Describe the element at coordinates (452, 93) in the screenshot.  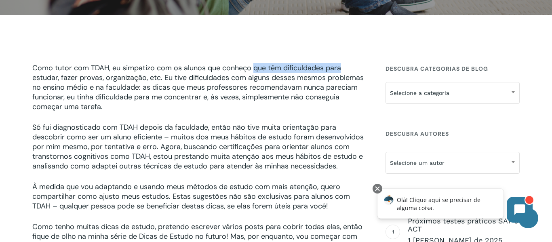
I see `span: Selecione a categoria` at that location.